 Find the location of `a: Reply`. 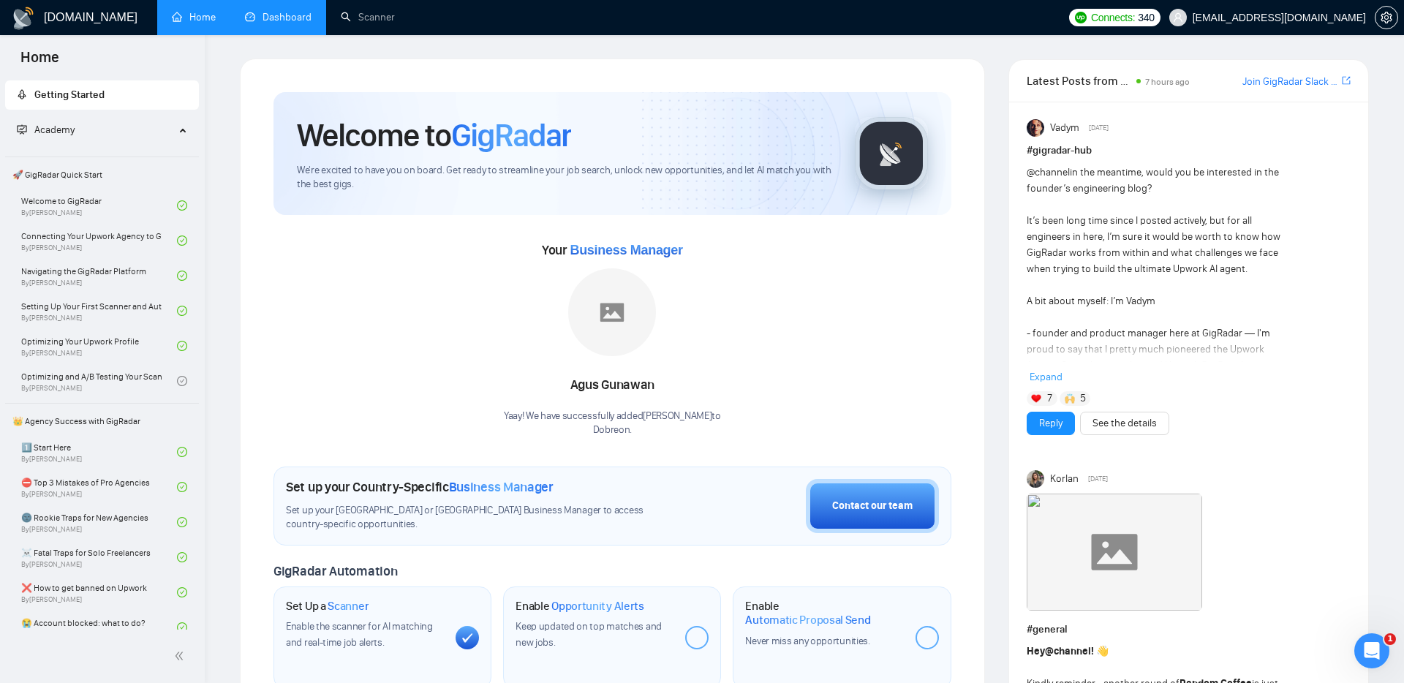

a: Reply is located at coordinates (1051, 423).